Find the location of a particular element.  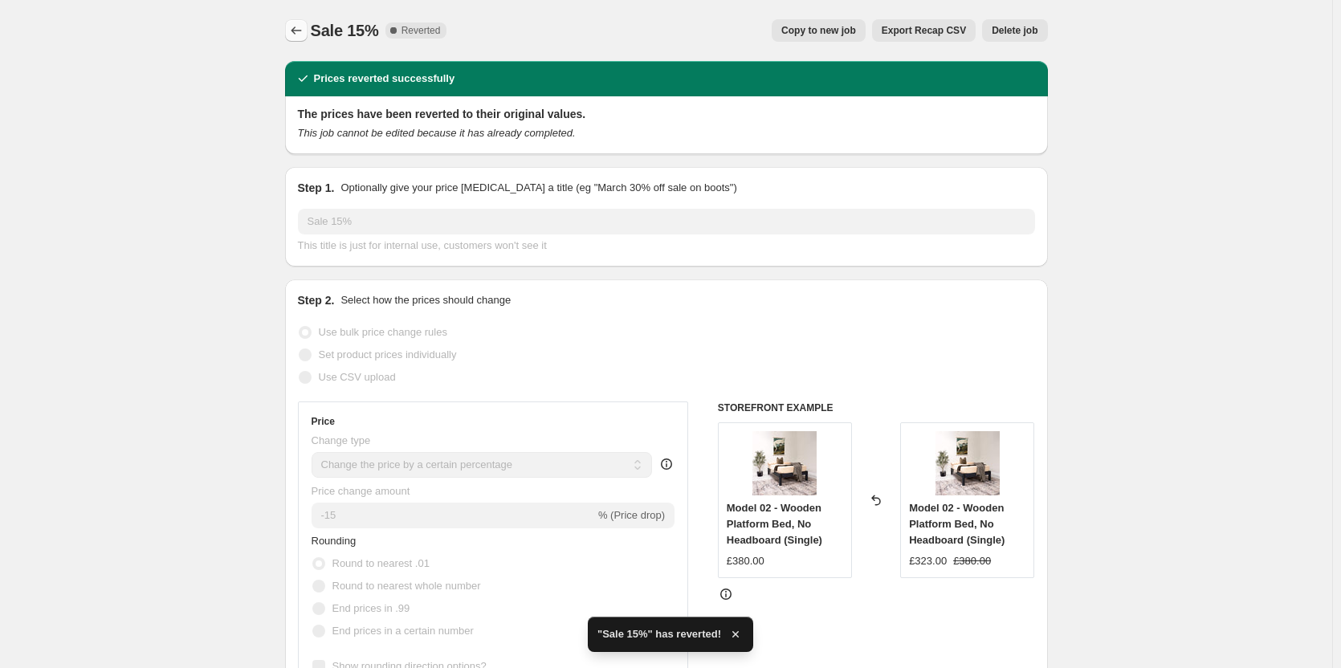

div: £380.00 is located at coordinates (745, 561).